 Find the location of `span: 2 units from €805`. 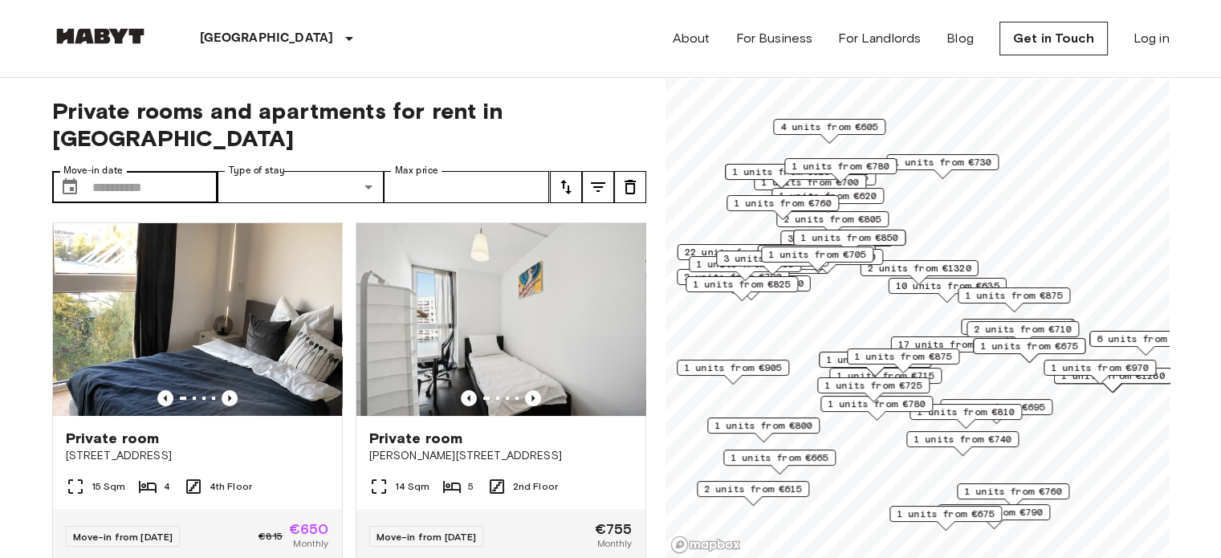

span: 2 units from €805 is located at coordinates (833, 219).